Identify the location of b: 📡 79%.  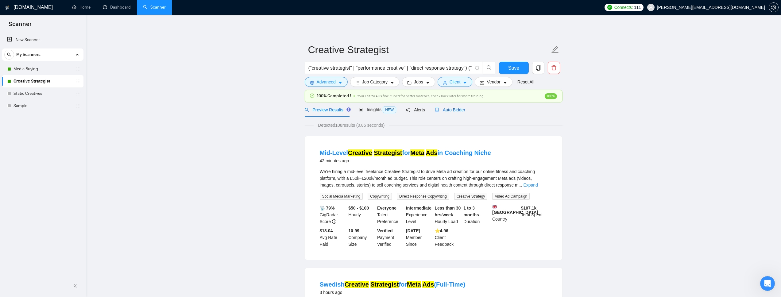
(327, 208).